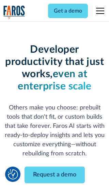  I want to click on a: Get a demo, so click(68, 11).